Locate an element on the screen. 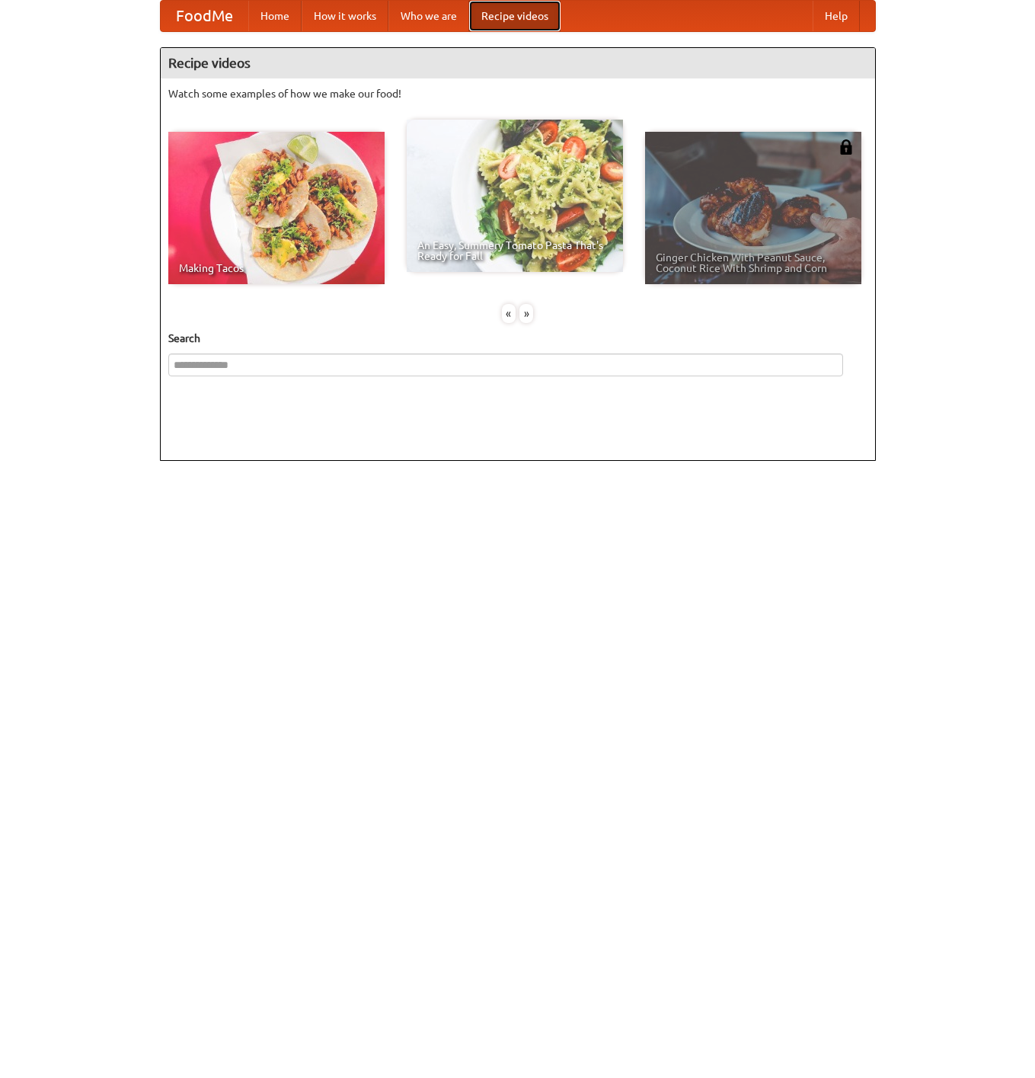 Image resolution: width=1035 pixels, height=1078 pixels. h4: Recipe videos is located at coordinates (518, 63).